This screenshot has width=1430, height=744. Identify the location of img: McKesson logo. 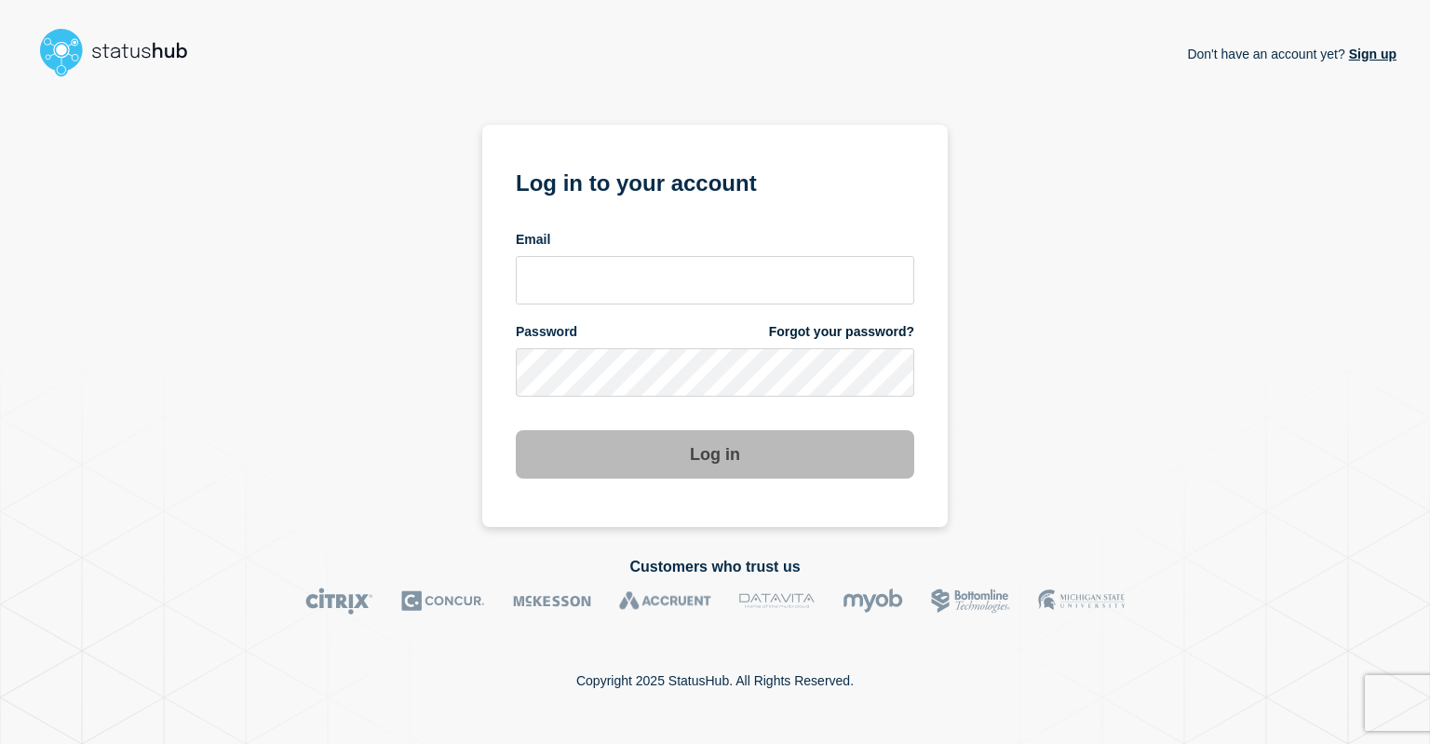
(552, 600).